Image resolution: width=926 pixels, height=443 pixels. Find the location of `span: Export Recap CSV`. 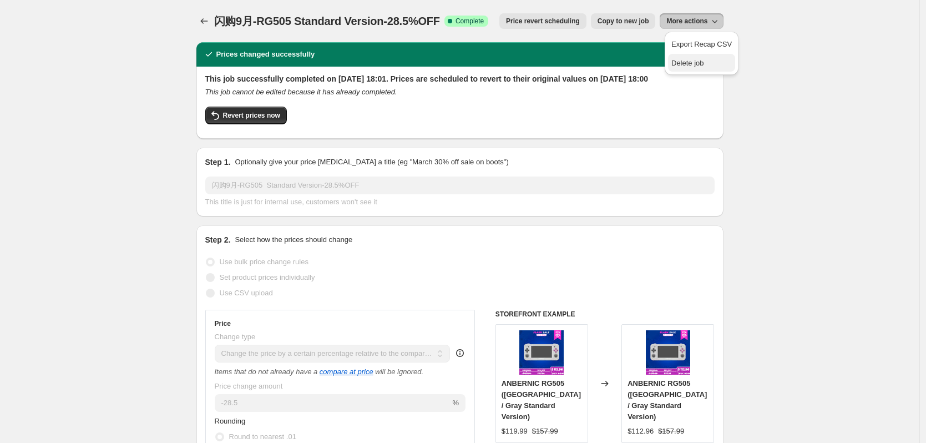

span: Export Recap CSV is located at coordinates (702, 44).